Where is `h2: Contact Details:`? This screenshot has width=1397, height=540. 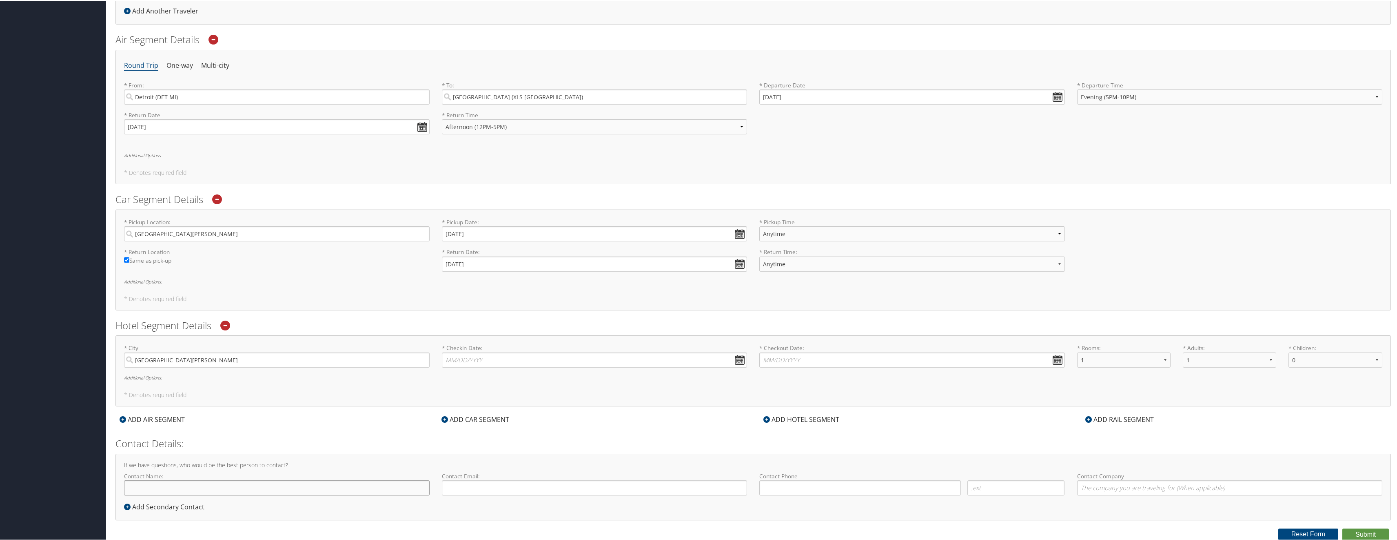
h2: Contact Details: is located at coordinates (753, 442).